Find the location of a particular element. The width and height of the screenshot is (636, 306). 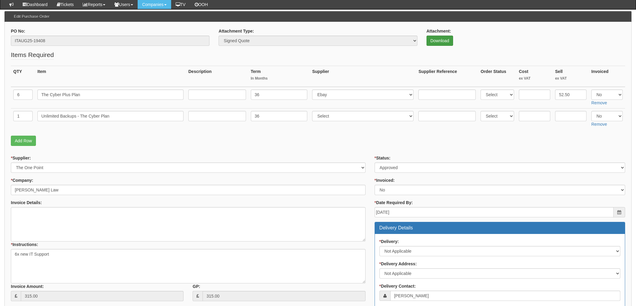

th: Term is located at coordinates (279, 77).